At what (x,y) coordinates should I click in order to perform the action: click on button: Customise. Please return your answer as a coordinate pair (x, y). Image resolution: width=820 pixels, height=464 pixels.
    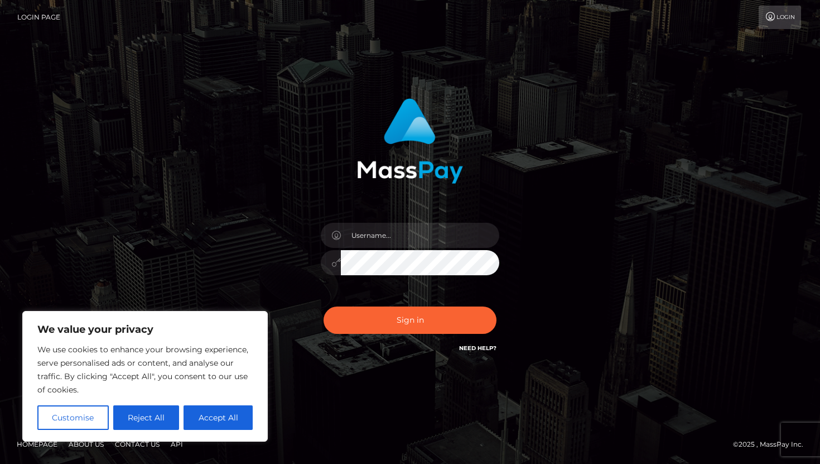
    Looking at the image, I should click on (73, 417).